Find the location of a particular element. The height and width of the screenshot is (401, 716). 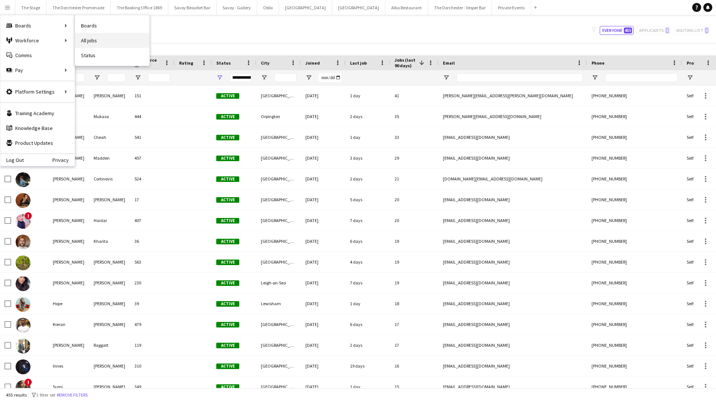

div: Platform Settings is located at coordinates (38, 92).